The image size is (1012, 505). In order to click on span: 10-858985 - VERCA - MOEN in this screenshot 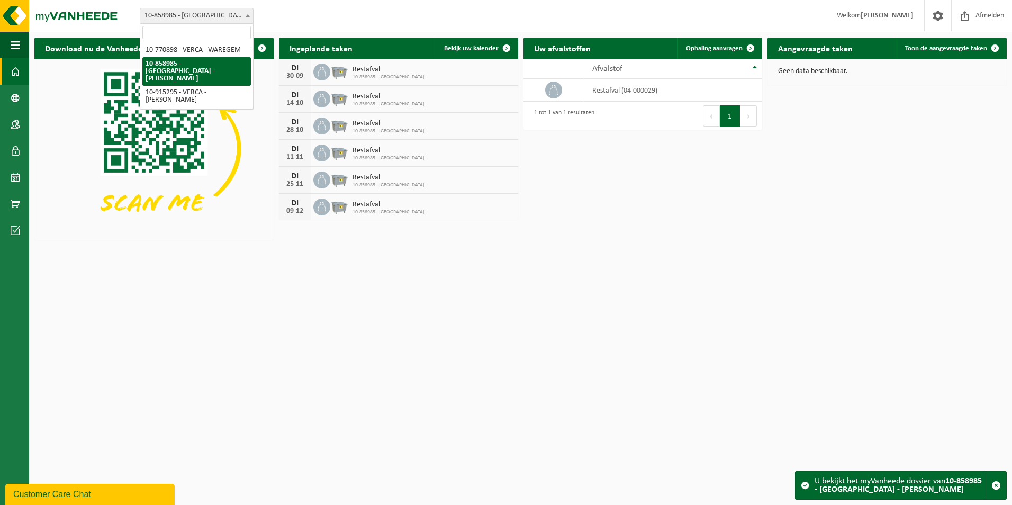, I will do `click(196, 16)`.